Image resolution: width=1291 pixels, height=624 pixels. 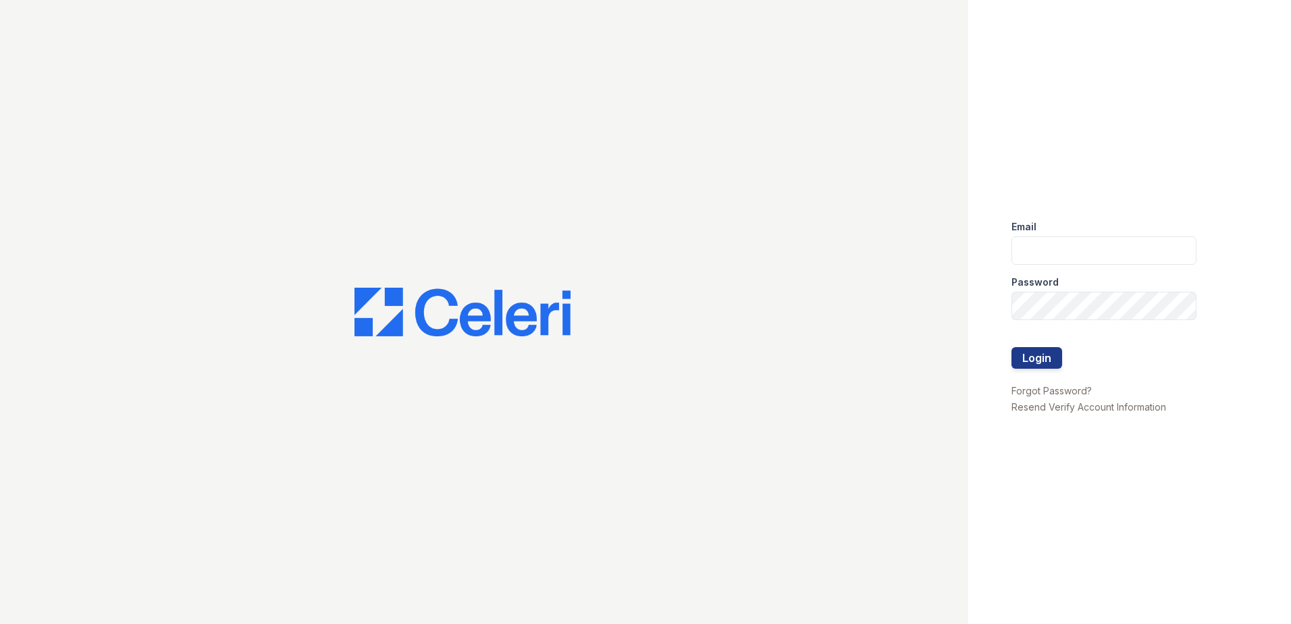 I want to click on a: Forgot Password?, so click(x=1051, y=390).